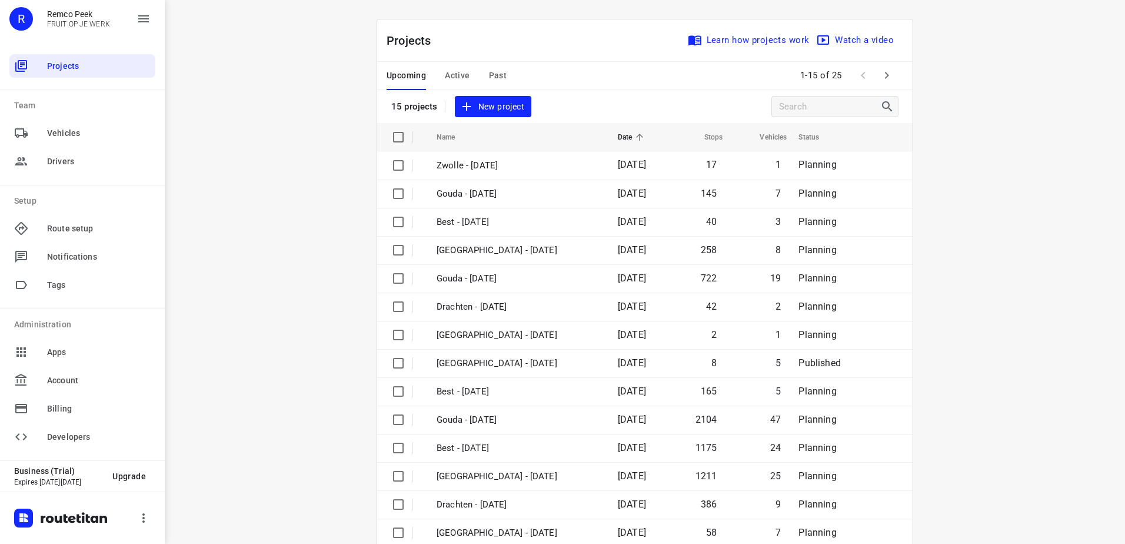 Image resolution: width=1125 pixels, height=544 pixels. Describe the element at coordinates (99, 133) in the screenshot. I see `span: Vehicles` at that location.